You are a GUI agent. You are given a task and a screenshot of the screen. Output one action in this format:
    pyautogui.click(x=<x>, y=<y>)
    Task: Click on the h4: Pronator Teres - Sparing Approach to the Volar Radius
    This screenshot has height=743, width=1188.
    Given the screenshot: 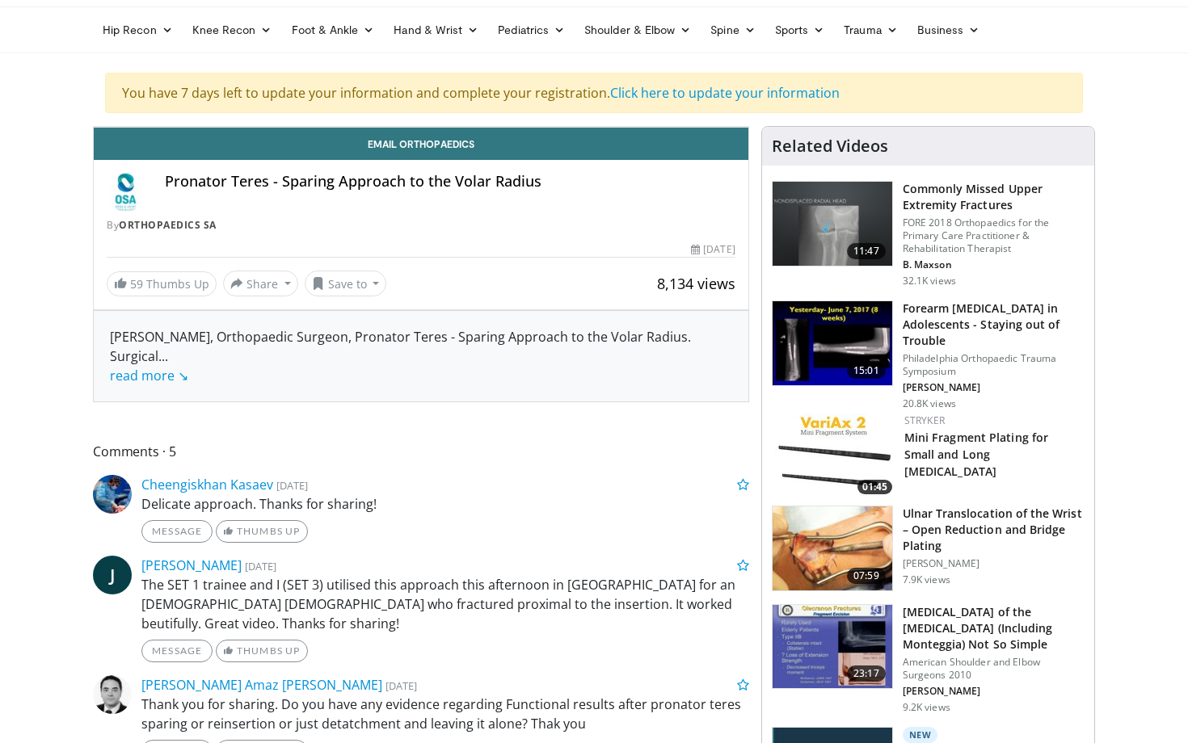 What is the action you would take?
    pyautogui.click(x=450, y=182)
    